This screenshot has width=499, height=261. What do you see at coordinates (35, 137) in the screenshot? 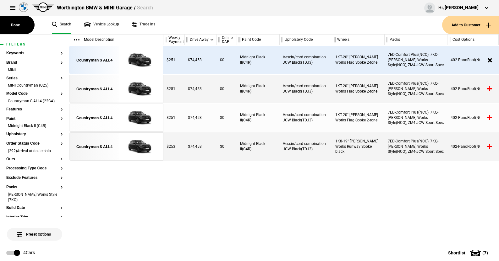
I see `section: Upholstery` at bounding box center [35, 137].